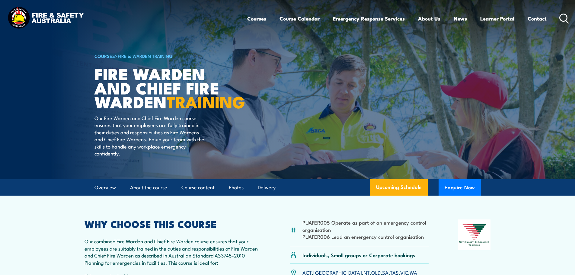  Describe the element at coordinates (173, 252) in the screenshot. I see `p: Our combined Fire Warden and Chief Fire Warden course ensures that your employees are suitably tr...` at that location.